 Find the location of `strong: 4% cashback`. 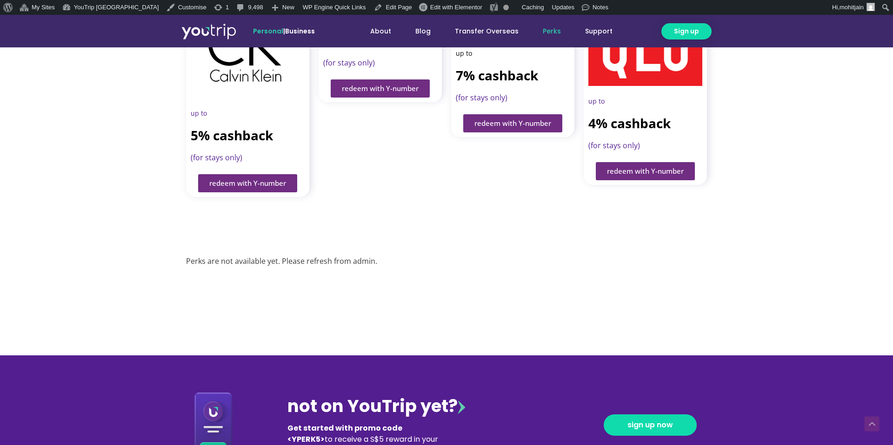

strong: 4% cashback is located at coordinates (629, 123).